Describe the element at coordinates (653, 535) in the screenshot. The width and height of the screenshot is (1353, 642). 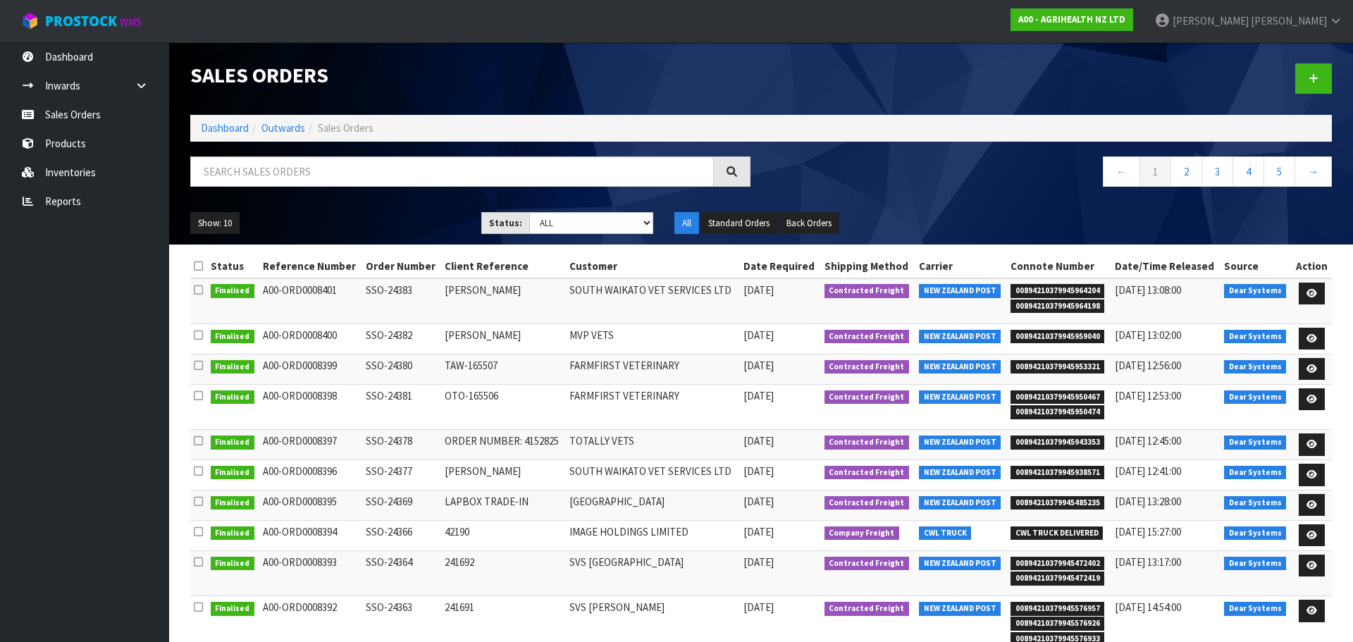
I see `td: IMAGE HOLDINGS LIMITED` at that location.